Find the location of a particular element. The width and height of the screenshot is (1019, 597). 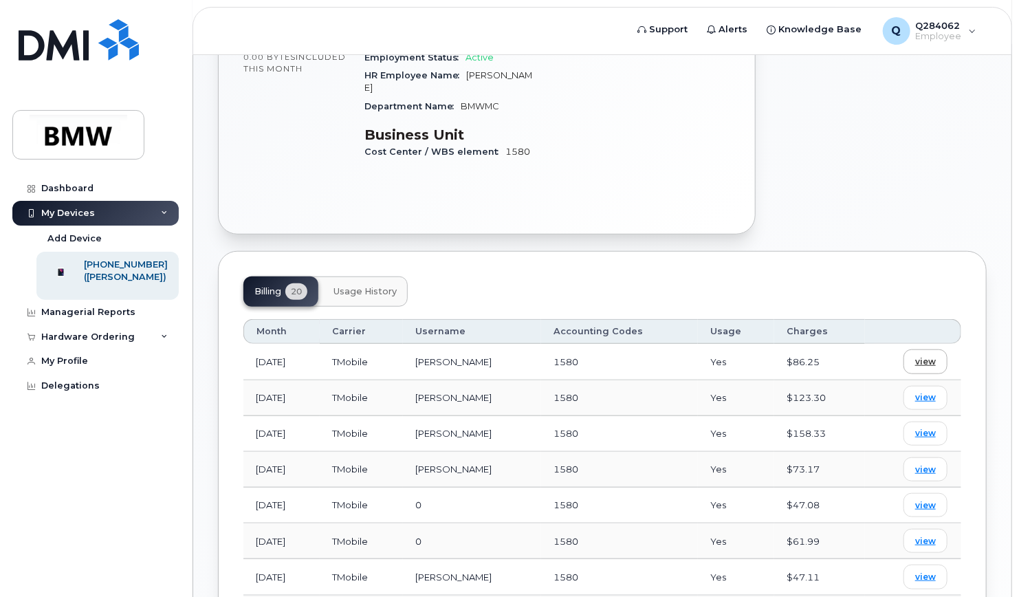

span: 0.00 Bytes is located at coordinates (269, 57).